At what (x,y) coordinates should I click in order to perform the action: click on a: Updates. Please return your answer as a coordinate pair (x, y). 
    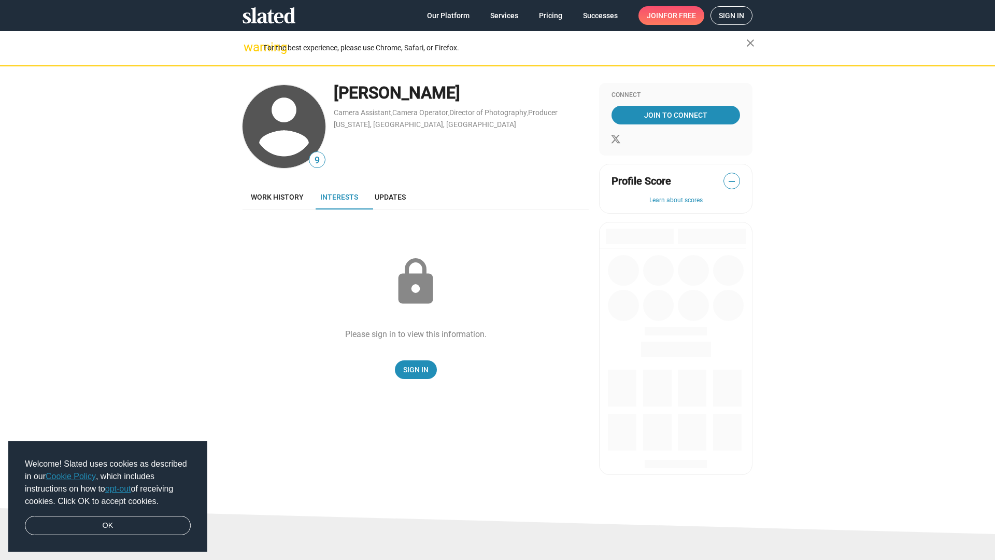
    Looking at the image, I should click on (390, 197).